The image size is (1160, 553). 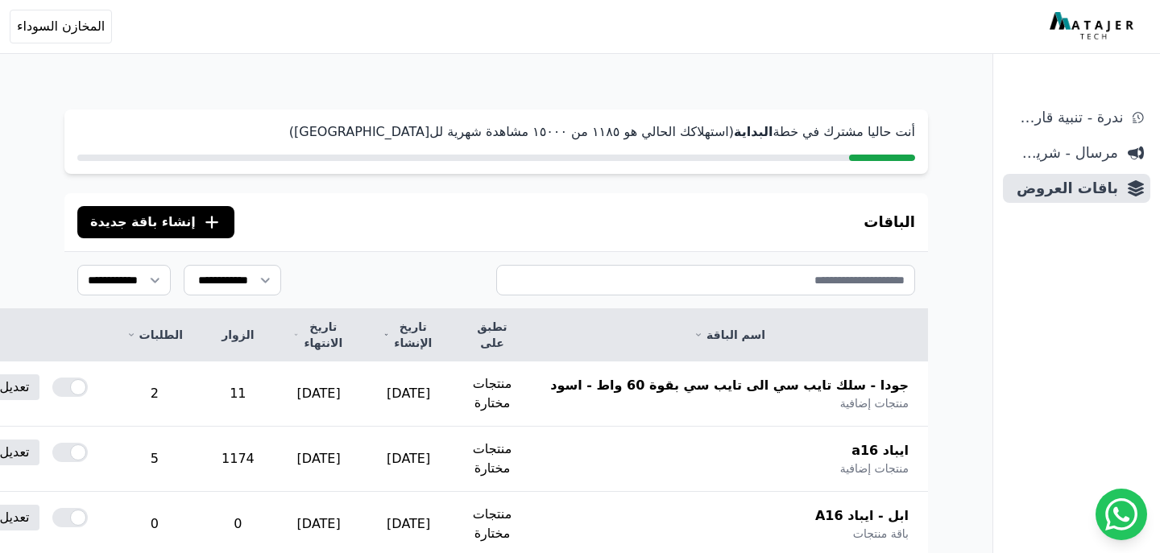 I want to click on h3: الباقات, so click(x=889, y=222).